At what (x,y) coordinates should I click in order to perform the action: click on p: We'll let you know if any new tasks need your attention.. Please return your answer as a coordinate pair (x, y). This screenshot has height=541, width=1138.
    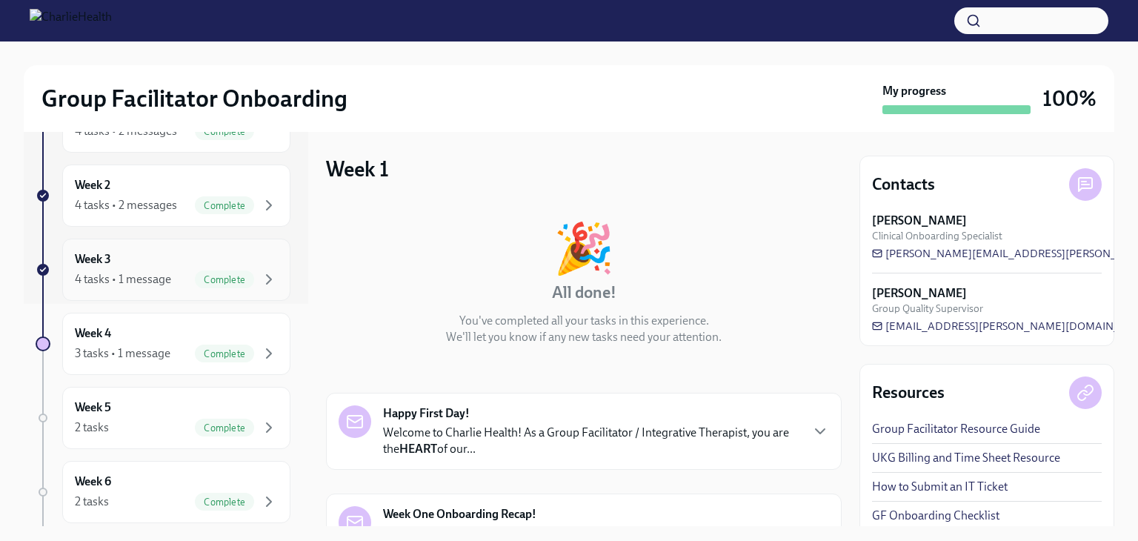
    Looking at the image, I should click on (584, 337).